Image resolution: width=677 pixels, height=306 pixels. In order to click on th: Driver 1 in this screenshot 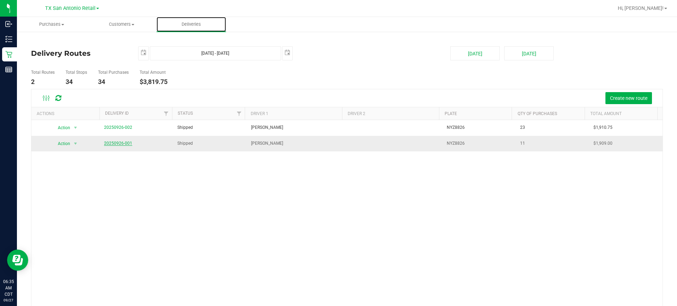, I will do `click(293, 113)`.